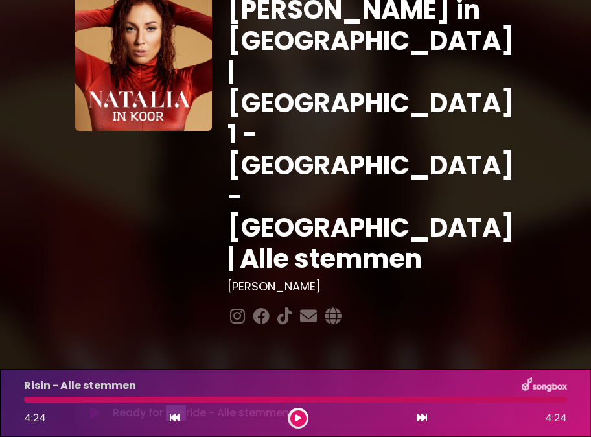 This screenshot has height=437, width=591. What do you see at coordinates (544, 386) in the screenshot?
I see `img: songbox-logo-white.png` at bounding box center [544, 386].